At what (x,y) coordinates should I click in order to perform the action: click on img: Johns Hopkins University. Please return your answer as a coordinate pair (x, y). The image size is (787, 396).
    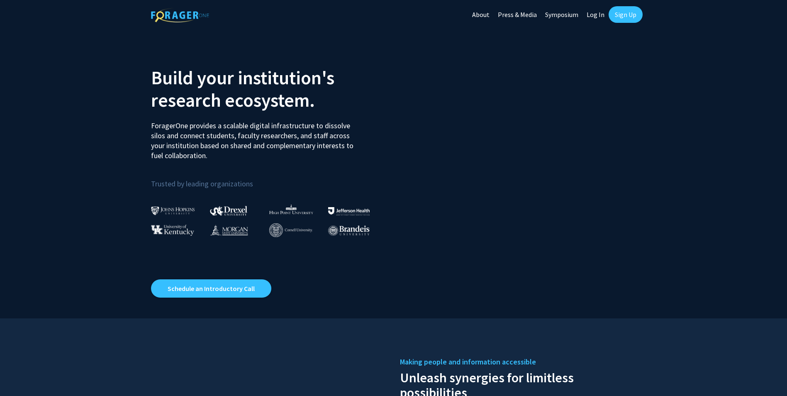
    Looking at the image, I should click on (173, 210).